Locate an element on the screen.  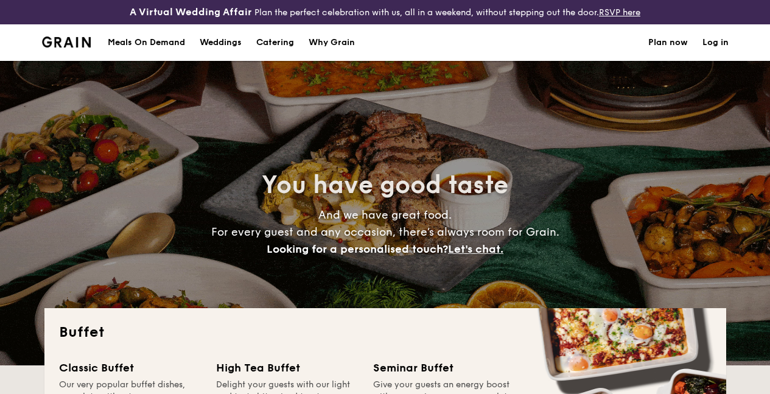
span: Let's chat. is located at coordinates (475, 249).